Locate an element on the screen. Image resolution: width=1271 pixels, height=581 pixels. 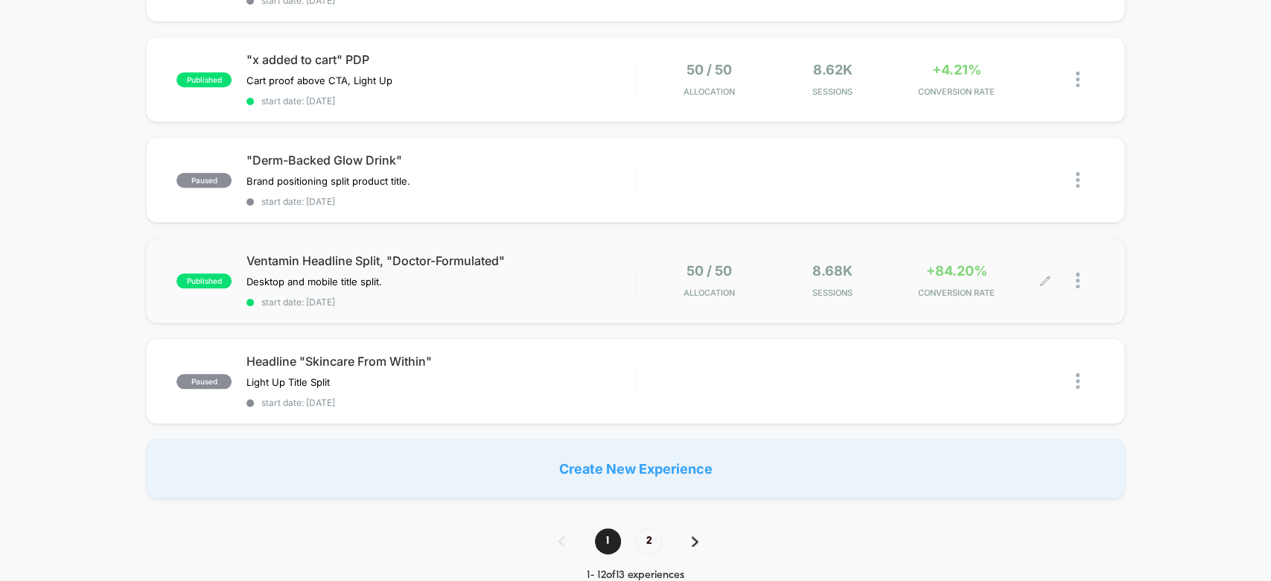
span: Headline "Skincare From Within" is located at coordinates (440, 361).